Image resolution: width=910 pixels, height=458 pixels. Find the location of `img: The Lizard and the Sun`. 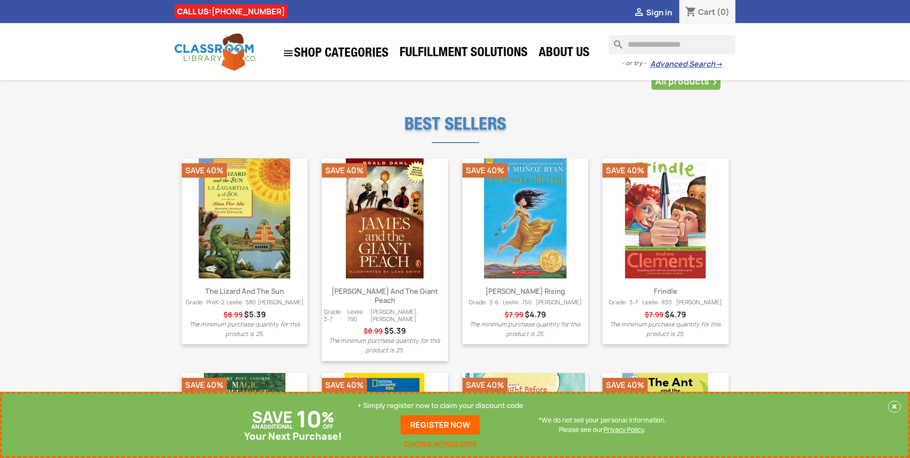

img: The Lizard and the Sun is located at coordinates (245, 218).